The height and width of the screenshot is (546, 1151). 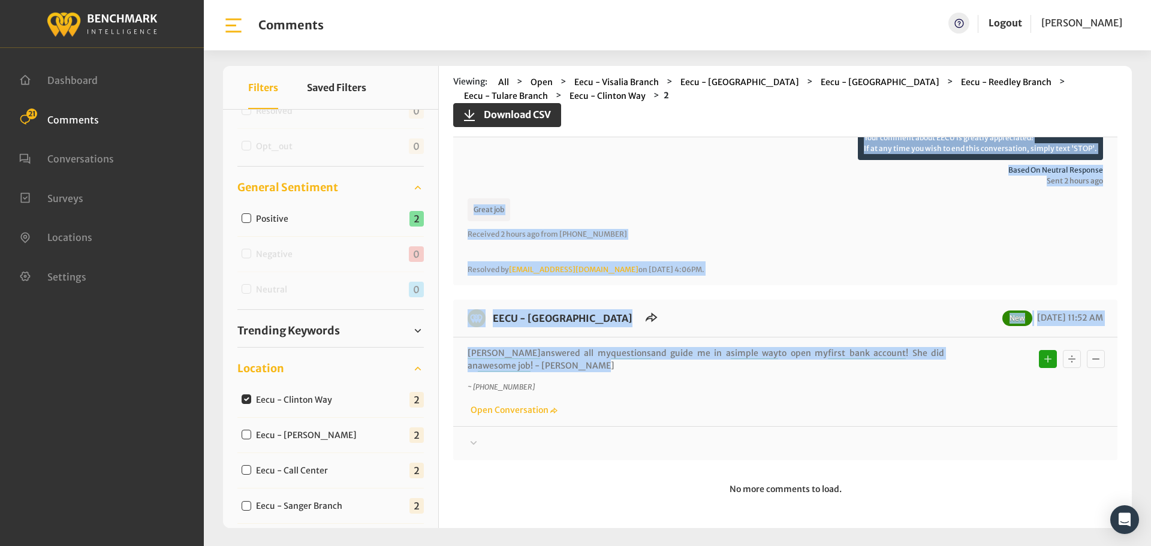 I want to click on span: Surveys, so click(x=65, y=198).